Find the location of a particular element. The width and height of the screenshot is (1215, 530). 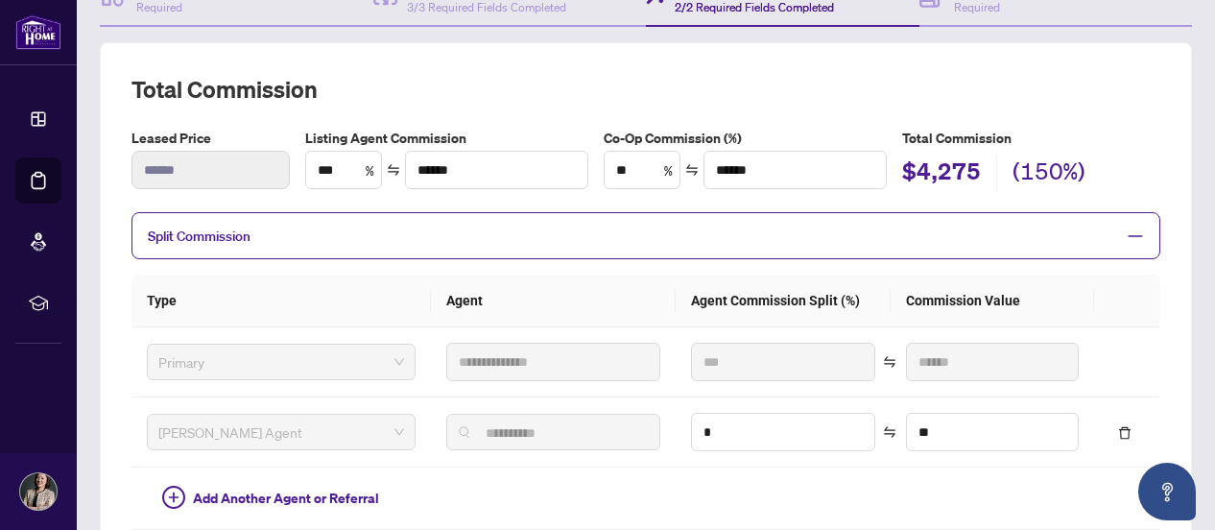

span: RAHR Agent is located at coordinates (281, 432).